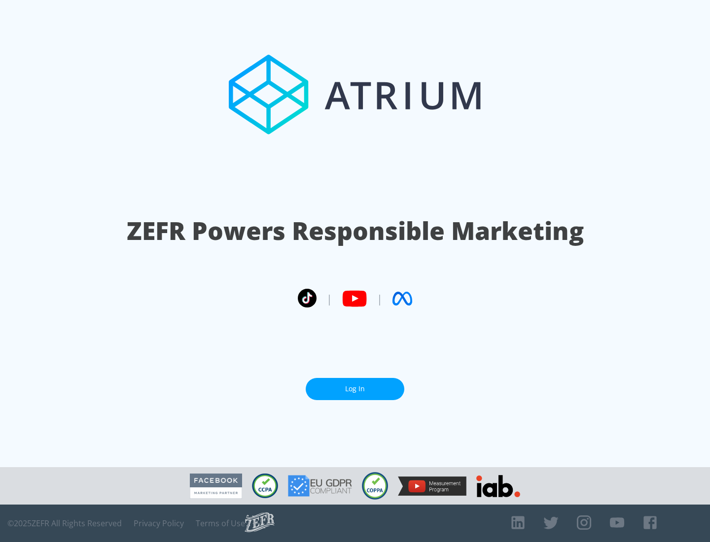  Describe the element at coordinates (498, 486) in the screenshot. I see `img: IAB` at that location.